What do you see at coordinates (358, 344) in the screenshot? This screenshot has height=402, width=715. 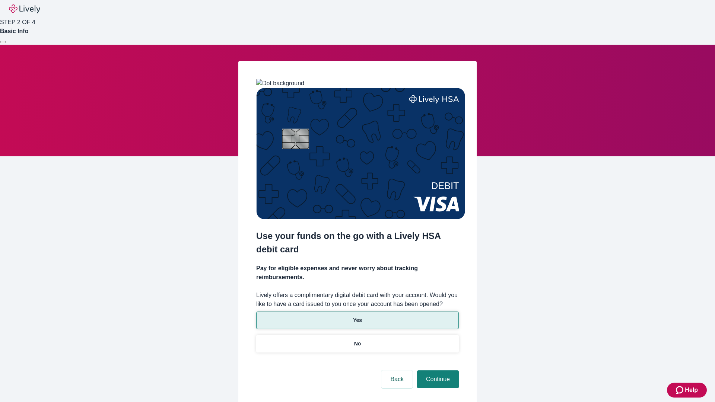 I see `p: No` at bounding box center [358, 344].